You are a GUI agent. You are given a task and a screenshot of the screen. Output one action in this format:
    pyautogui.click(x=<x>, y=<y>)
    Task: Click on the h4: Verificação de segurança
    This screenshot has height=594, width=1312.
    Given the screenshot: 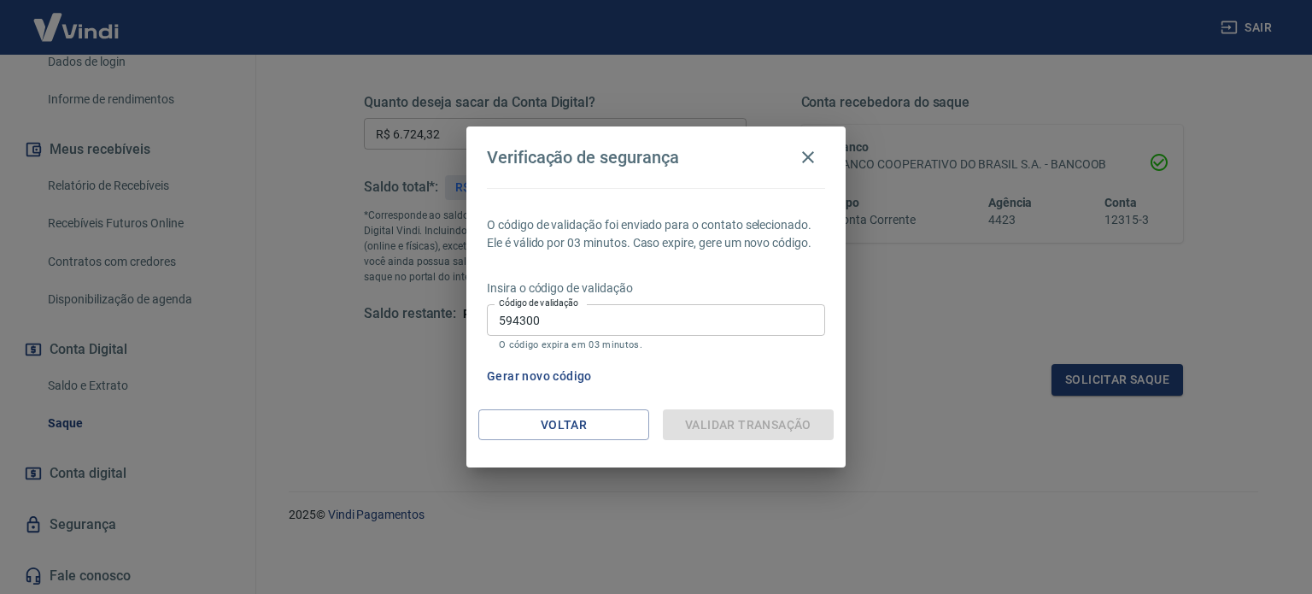 What is the action you would take?
    pyautogui.click(x=582, y=157)
    